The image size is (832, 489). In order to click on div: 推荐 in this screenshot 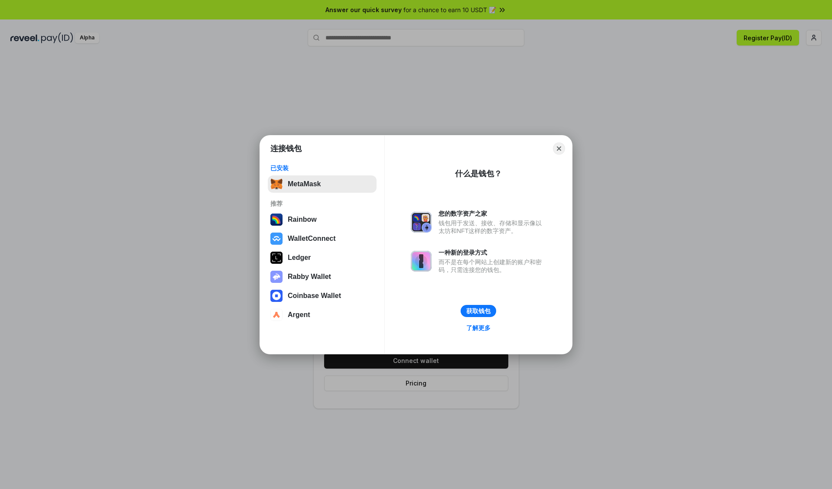, I will do `click(322, 204)`.